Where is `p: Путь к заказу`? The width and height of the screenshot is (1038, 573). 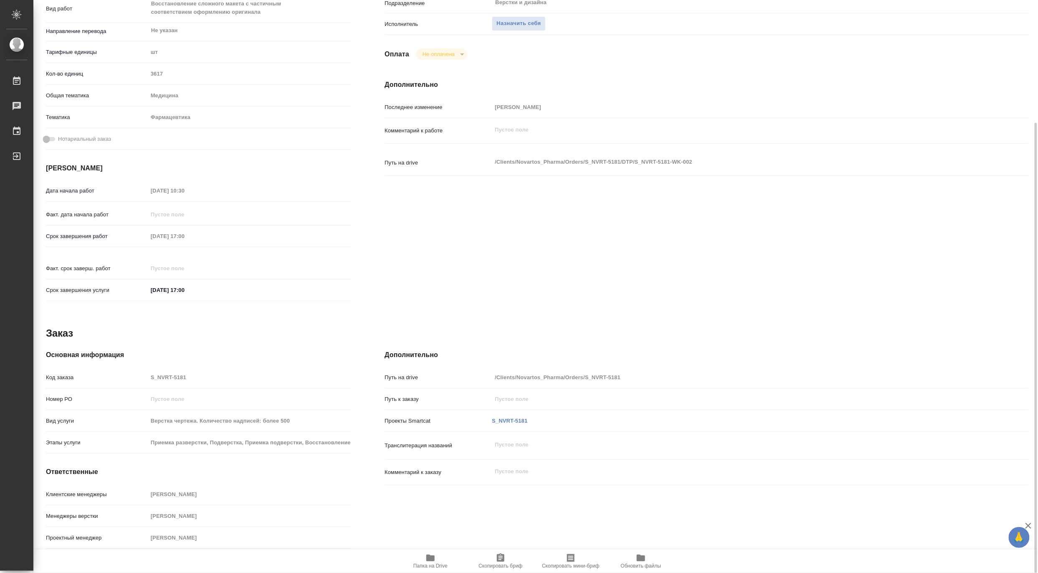 p: Путь к заказу is located at coordinates (438, 399).